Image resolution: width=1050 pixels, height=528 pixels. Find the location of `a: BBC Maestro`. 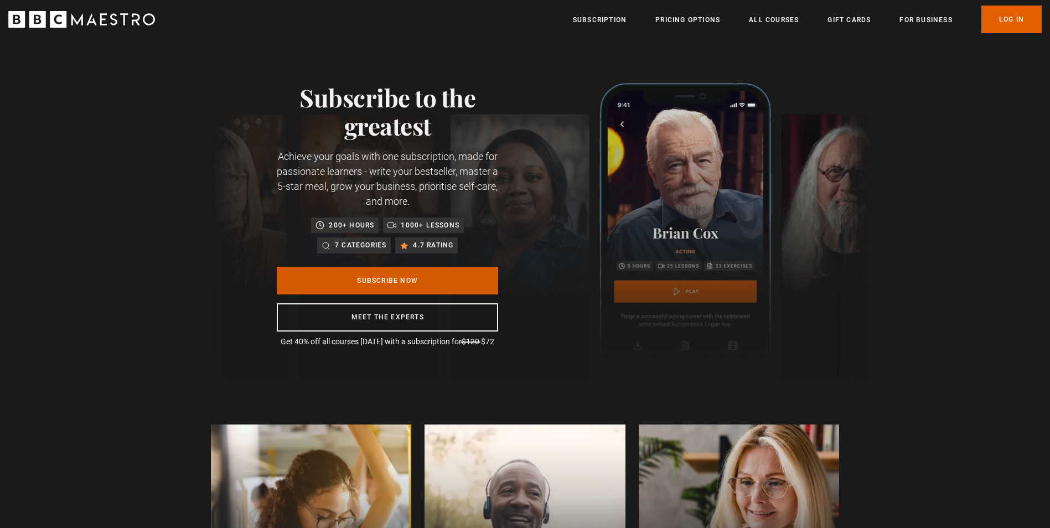

a: BBC Maestro is located at coordinates (81, 19).